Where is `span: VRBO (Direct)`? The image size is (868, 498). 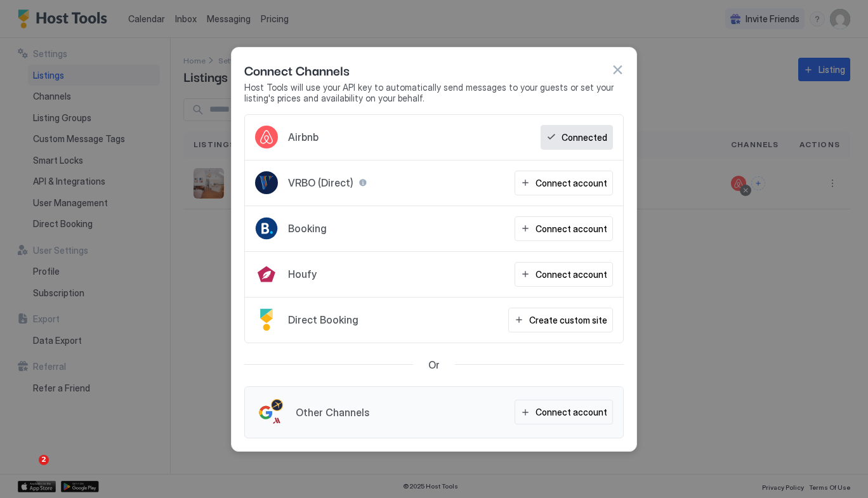 span: VRBO (Direct) is located at coordinates (321, 183).